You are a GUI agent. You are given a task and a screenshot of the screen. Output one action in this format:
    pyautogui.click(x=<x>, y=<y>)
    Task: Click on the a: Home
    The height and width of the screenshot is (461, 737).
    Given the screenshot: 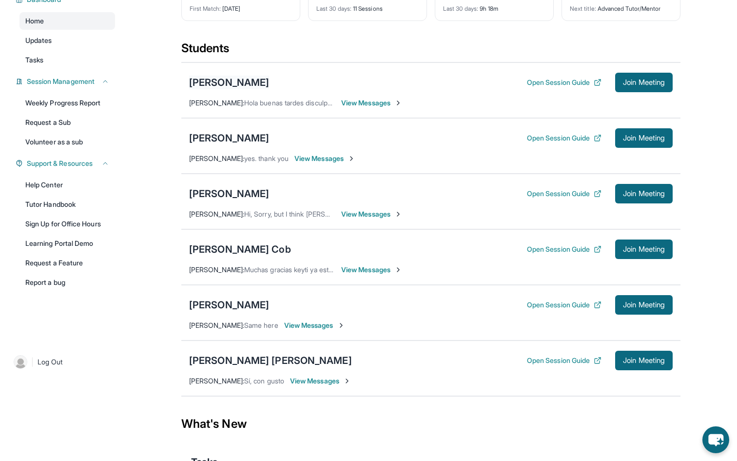 What is the action you would take?
    pyautogui.click(x=67, y=21)
    